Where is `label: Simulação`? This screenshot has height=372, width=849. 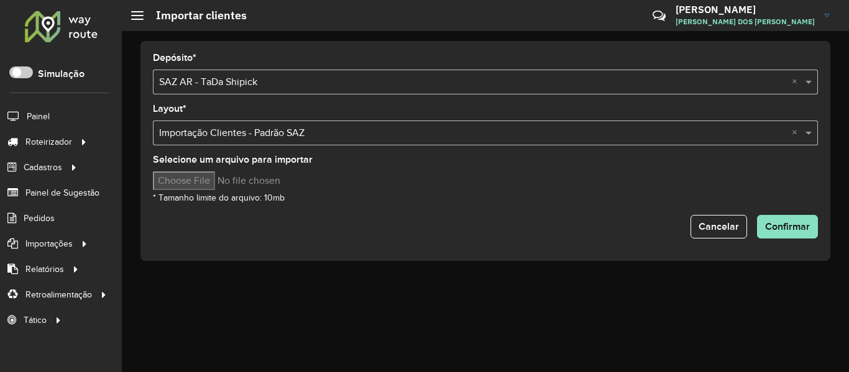 label: Simulação is located at coordinates (61, 74).